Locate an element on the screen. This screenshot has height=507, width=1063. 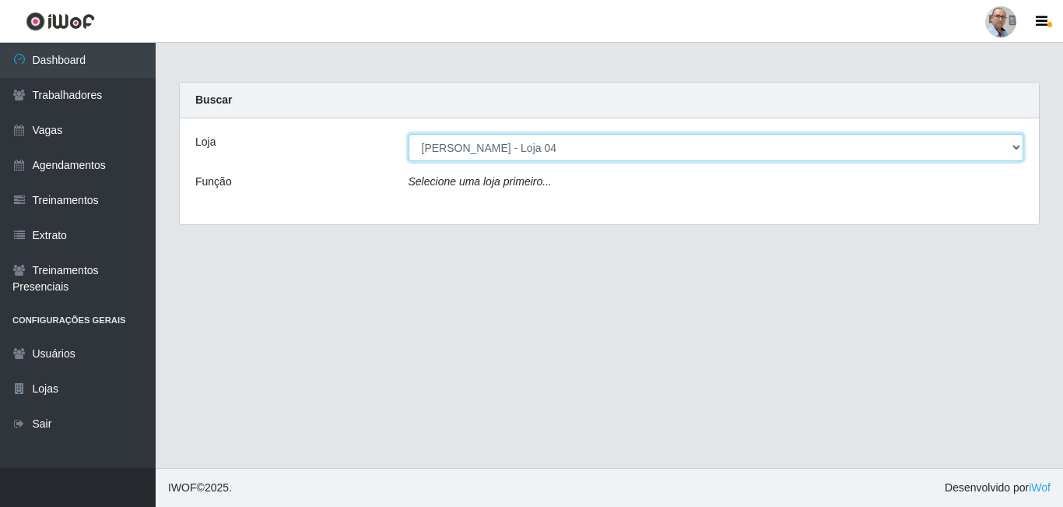
a: iWof is located at coordinates (1040, 487).